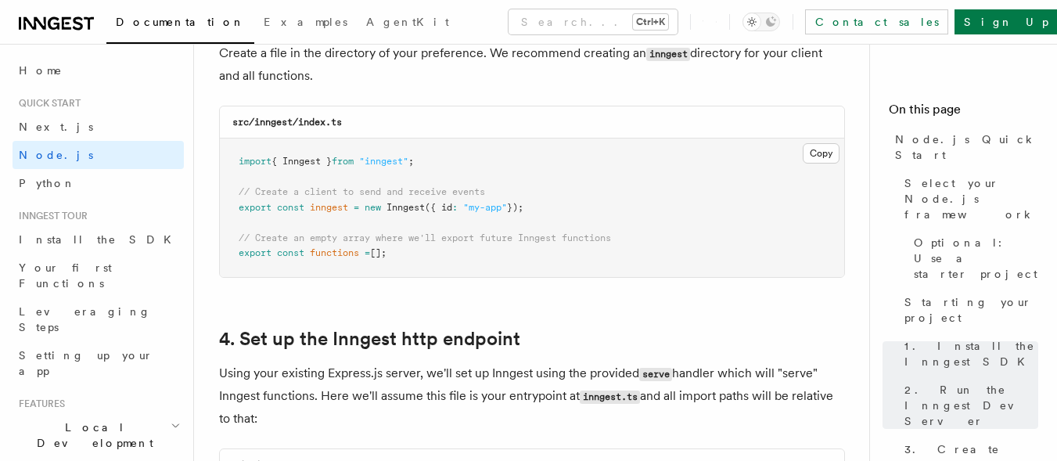 Image resolution: width=1057 pixels, height=461 pixels. What do you see at coordinates (963, 113) in the screenshot?
I see `h4: On this page` at bounding box center [963, 113].